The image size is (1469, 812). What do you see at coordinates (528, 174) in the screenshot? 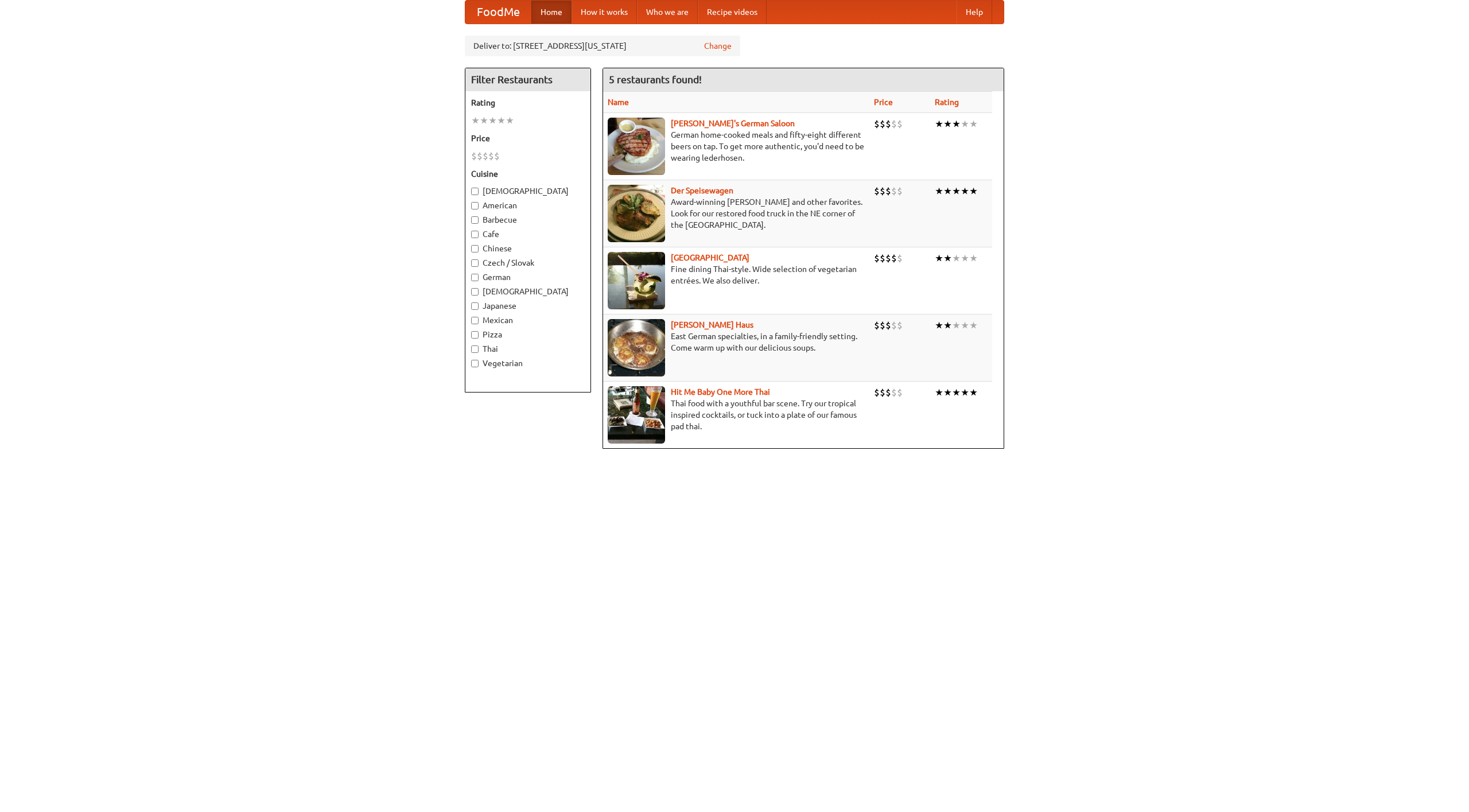
I see `h5: Cuisine` at bounding box center [528, 174].